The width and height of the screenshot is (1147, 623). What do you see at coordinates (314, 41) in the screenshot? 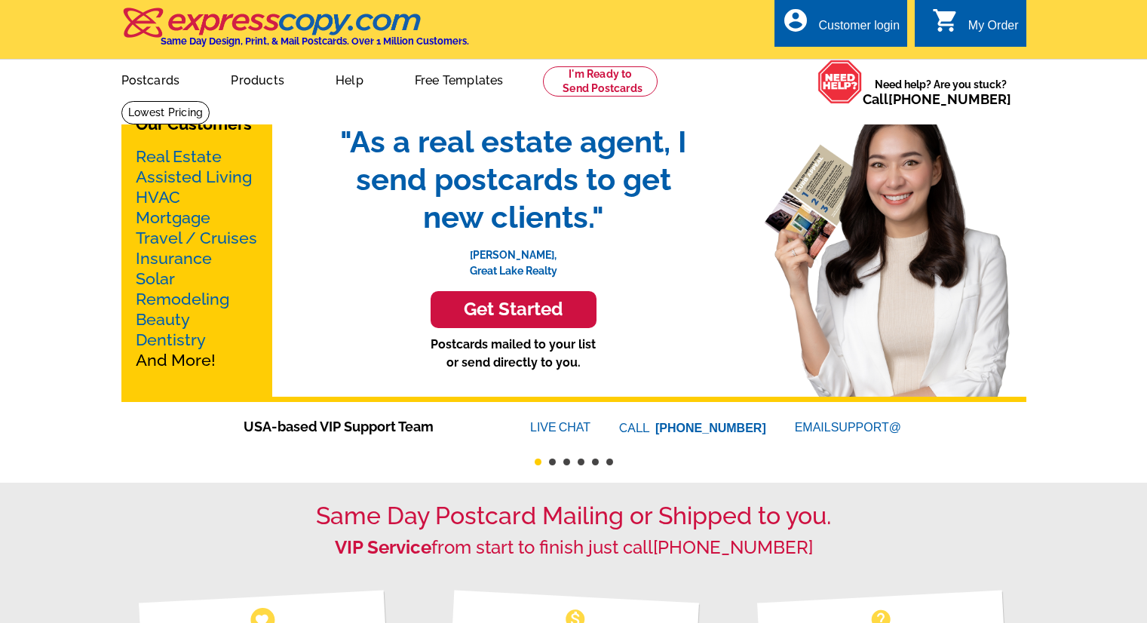
I see `h4: Same Day Design, Print, & Mail Postcards. Over 1 Million Customers.` at bounding box center [314, 41].